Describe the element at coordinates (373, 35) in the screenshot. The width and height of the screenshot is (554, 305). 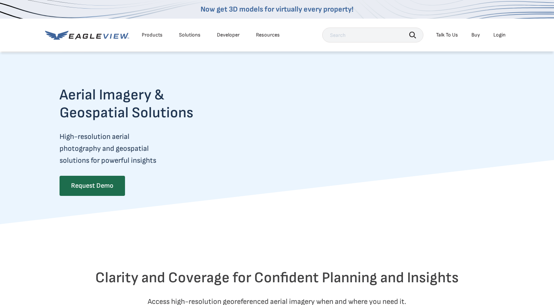
I see `input: Search` at that location.